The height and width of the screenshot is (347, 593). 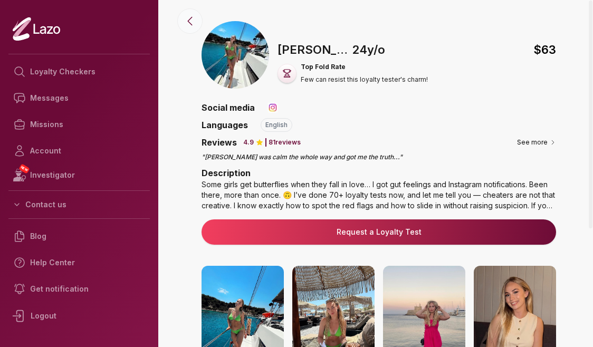 I want to click on a: Request a Loyalty Test, so click(x=379, y=232).